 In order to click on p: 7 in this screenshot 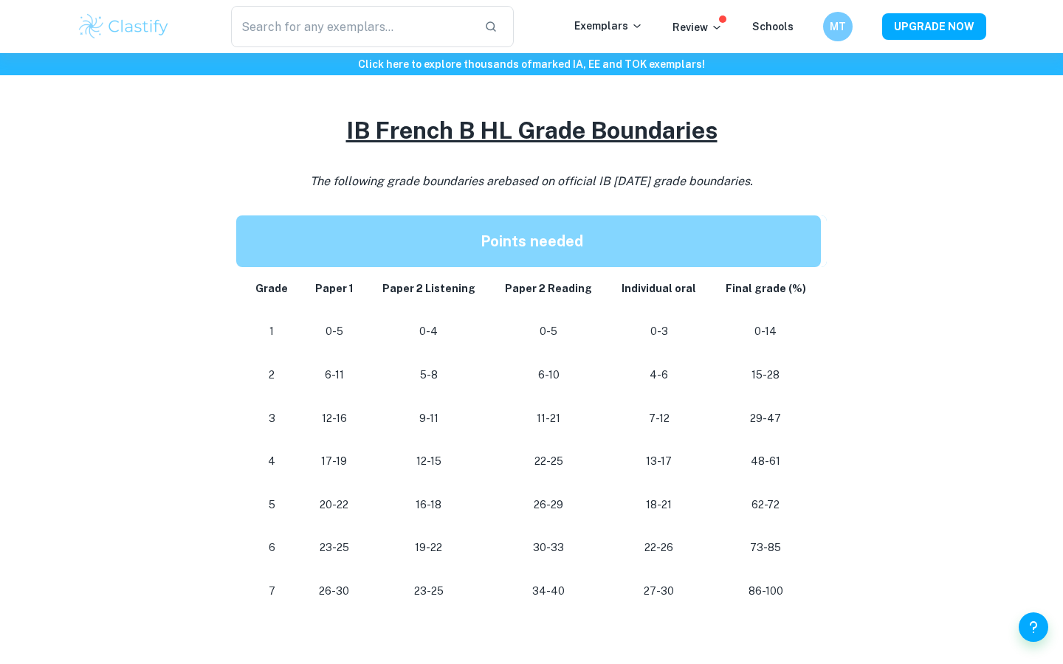, I will do `click(272, 591)`.